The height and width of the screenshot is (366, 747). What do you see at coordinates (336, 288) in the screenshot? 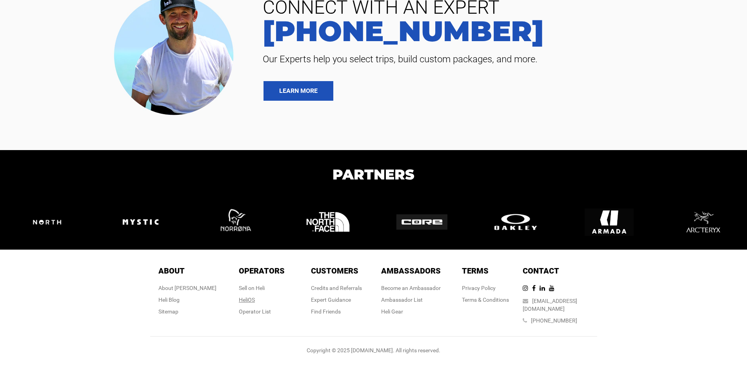
I see `a: Credits and Referrals` at bounding box center [336, 288].